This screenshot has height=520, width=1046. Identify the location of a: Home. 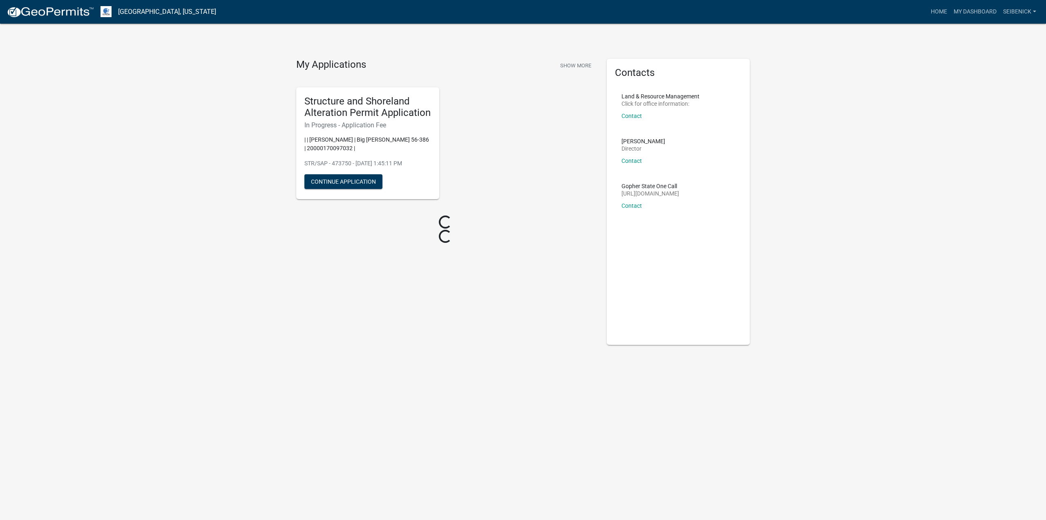
(939, 12).